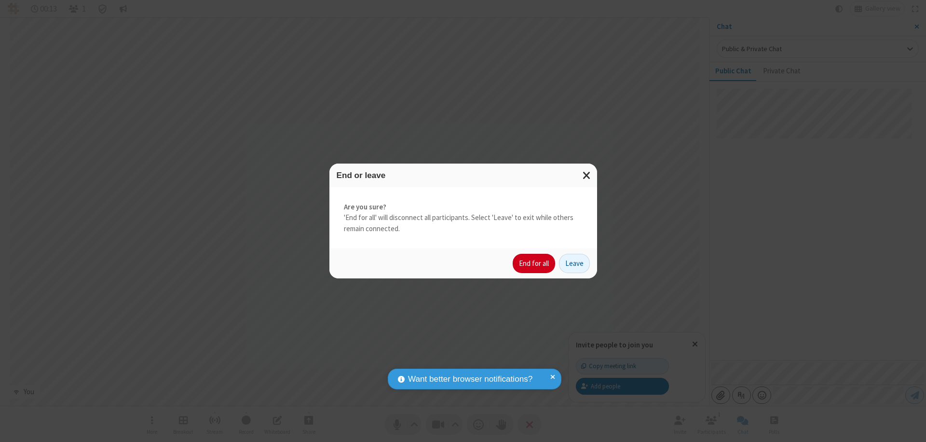 This screenshot has width=926, height=442. I want to click on button: Leave, so click(574, 263).